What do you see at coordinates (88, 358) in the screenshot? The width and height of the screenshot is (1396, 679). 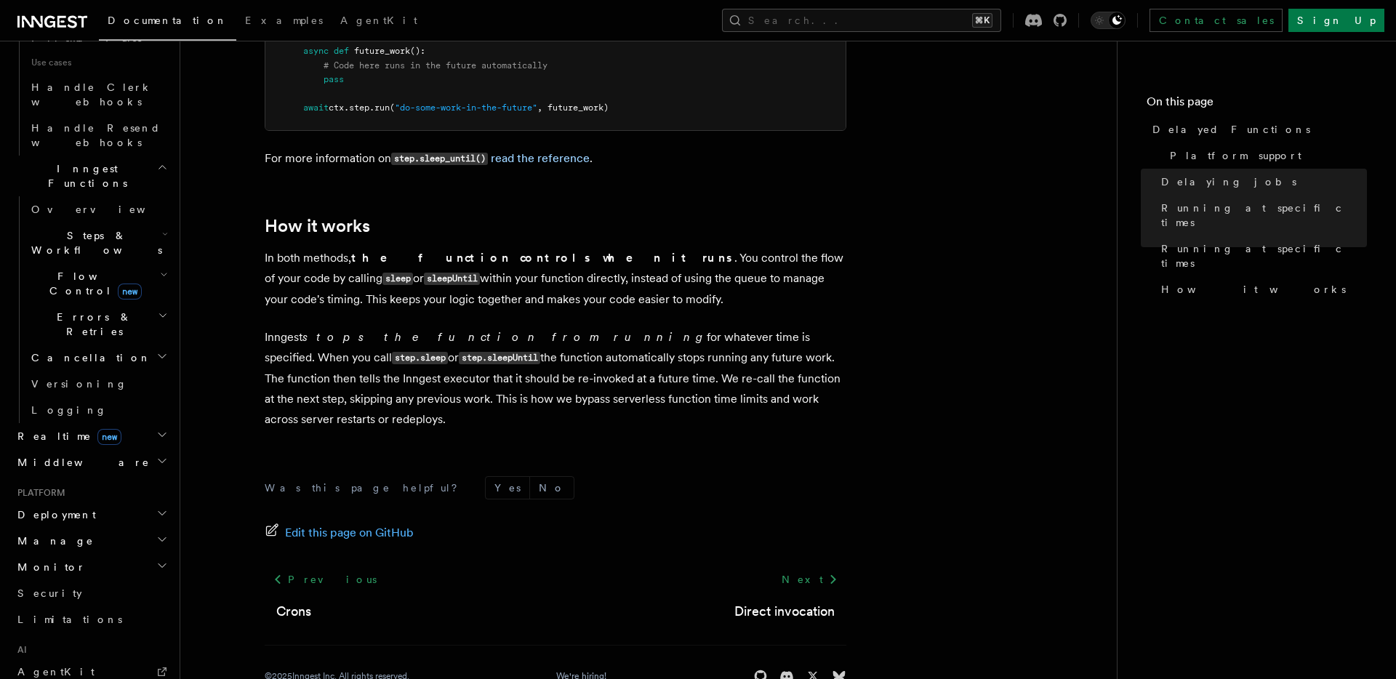 I see `span: Cancellation` at bounding box center [88, 358].